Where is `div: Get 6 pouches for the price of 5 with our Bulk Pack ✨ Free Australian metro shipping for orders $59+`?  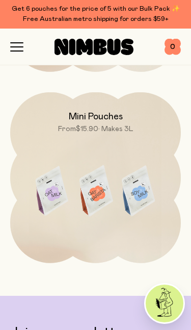 div: Get 6 pouches for the price of 5 with our Bulk Pack ✨ Free Australian metro shipping for orders $59+ is located at coordinates (95, 14).